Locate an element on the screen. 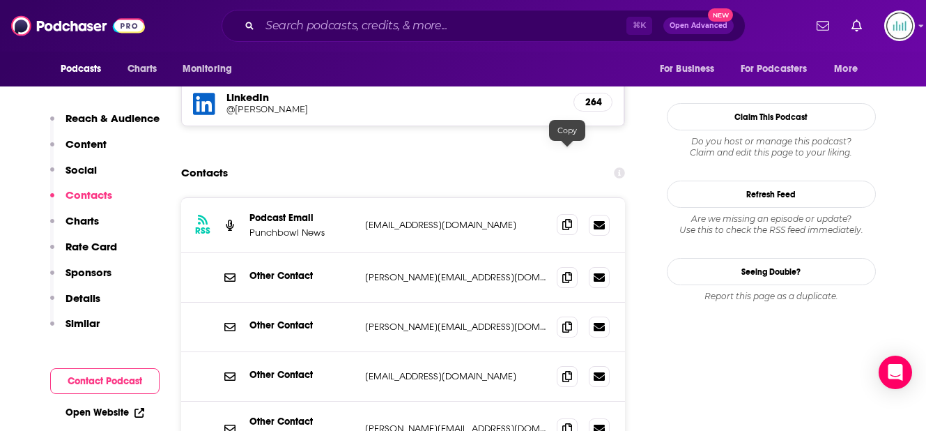 This screenshot has width=926, height=431. p: Similar is located at coordinates (82, 323).